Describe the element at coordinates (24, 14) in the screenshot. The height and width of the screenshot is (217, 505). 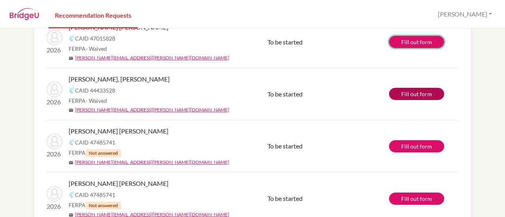
I see `img: BridgeU logo` at that location.